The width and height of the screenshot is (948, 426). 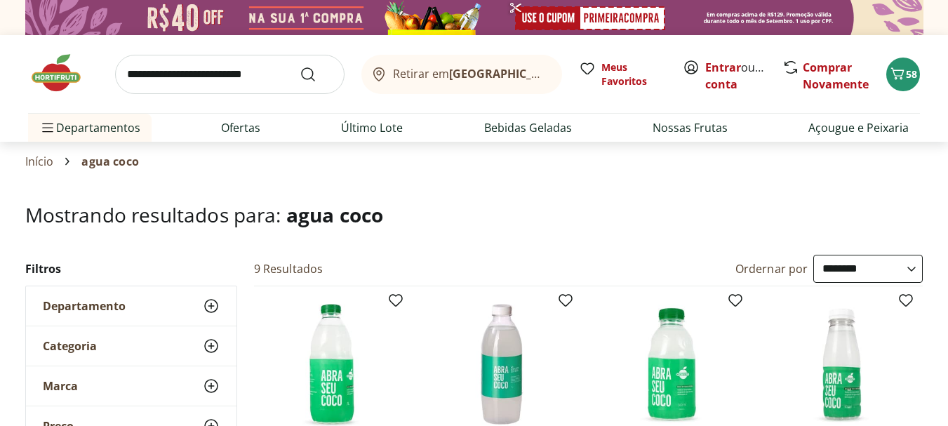 What do you see at coordinates (131, 346) in the screenshot?
I see `button: Categoria` at bounding box center [131, 346].